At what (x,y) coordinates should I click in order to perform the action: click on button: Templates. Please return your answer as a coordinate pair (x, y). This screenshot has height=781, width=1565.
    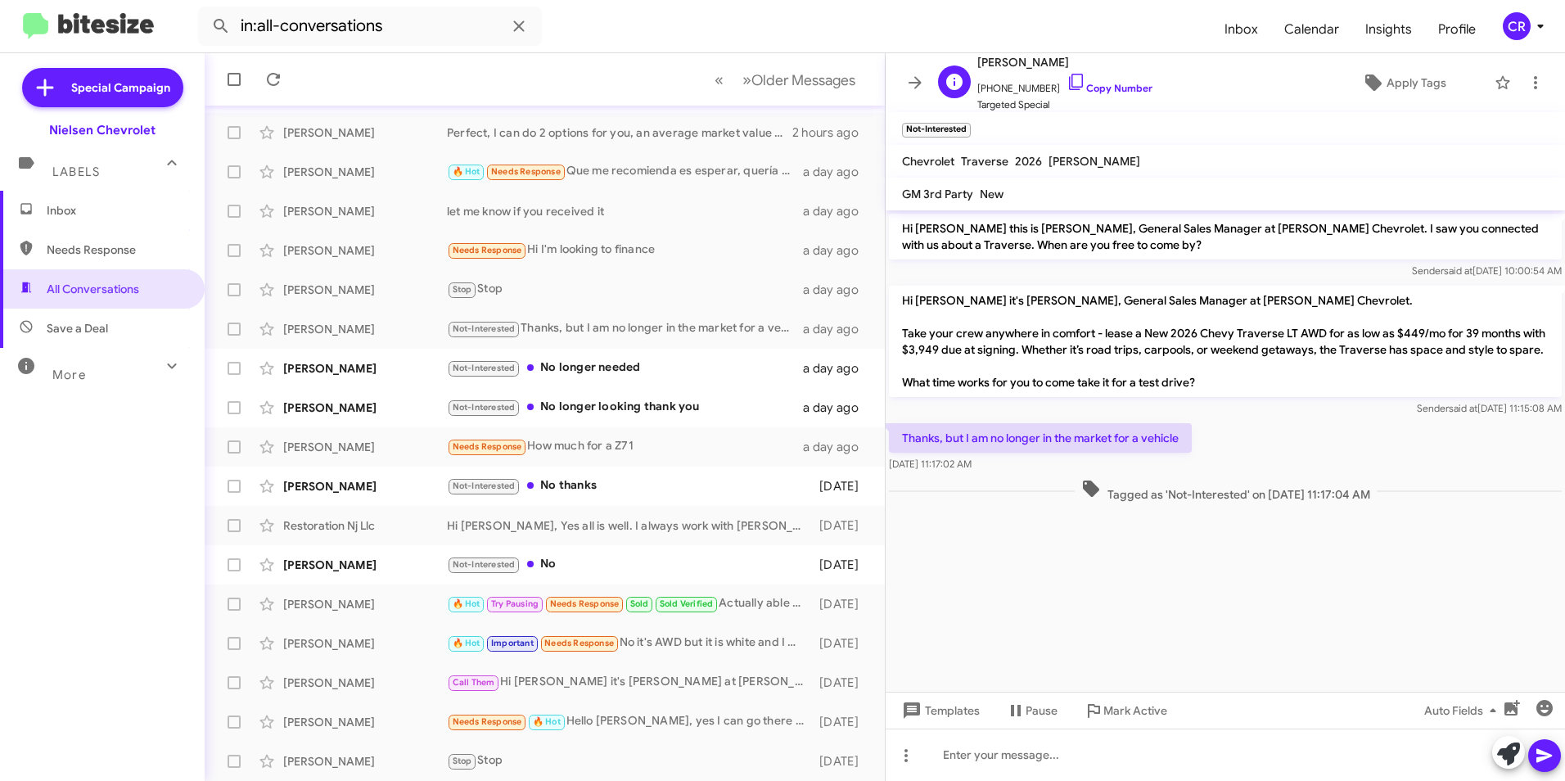
    Looking at the image, I should click on (939, 711).